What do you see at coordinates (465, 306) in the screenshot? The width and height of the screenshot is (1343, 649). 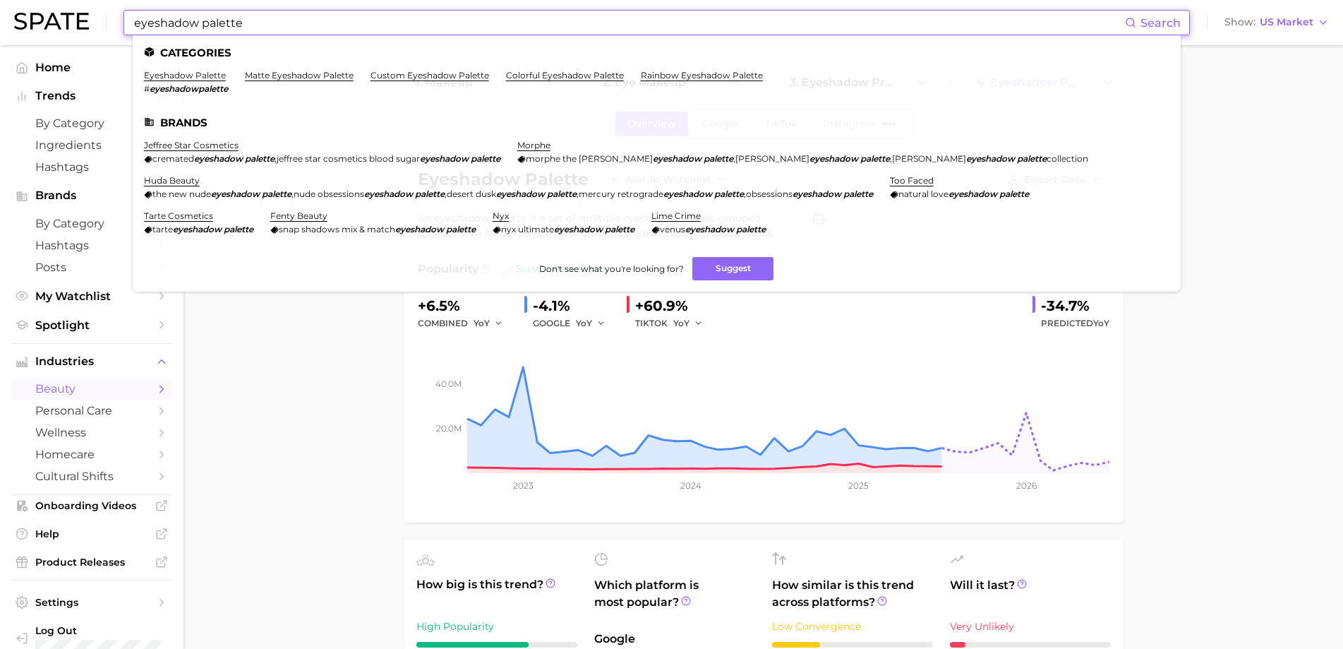 I see `div: +6.5%` at bounding box center [465, 306].